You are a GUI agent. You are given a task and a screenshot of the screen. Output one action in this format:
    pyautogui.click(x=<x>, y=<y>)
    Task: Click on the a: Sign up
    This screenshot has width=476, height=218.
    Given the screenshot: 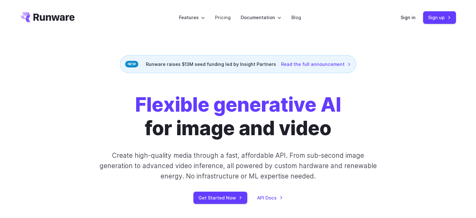 What is the action you would take?
    pyautogui.click(x=440, y=17)
    